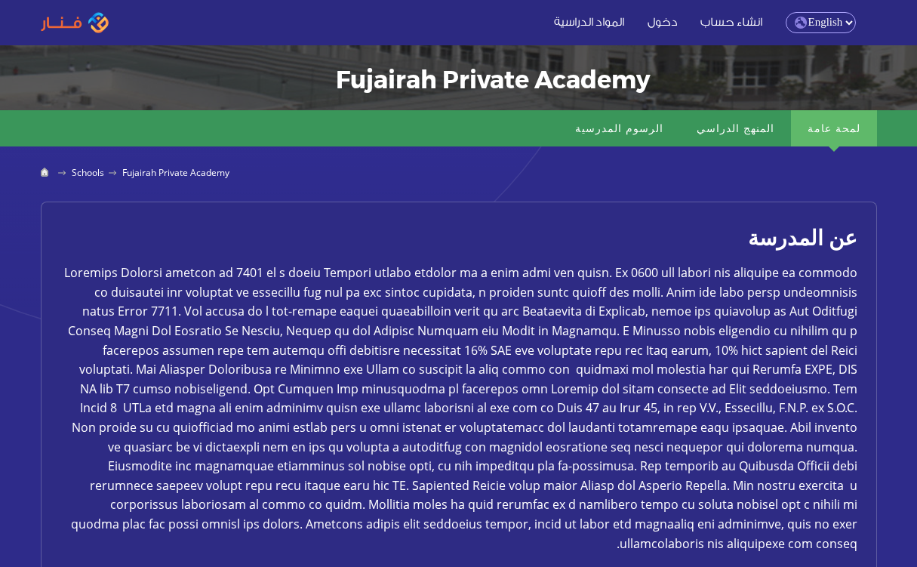 The image size is (917, 567). Describe the element at coordinates (834, 128) in the screenshot. I see `a: لمحة عامة` at that location.